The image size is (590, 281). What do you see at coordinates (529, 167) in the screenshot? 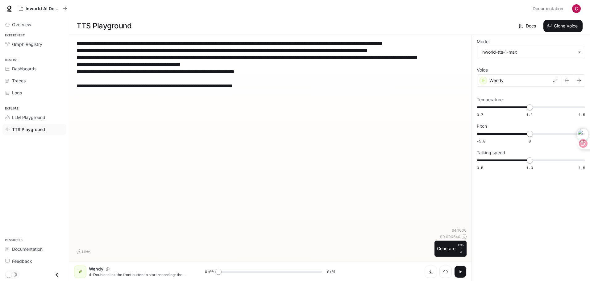
I see `span: 1.0` at bounding box center [529, 167].